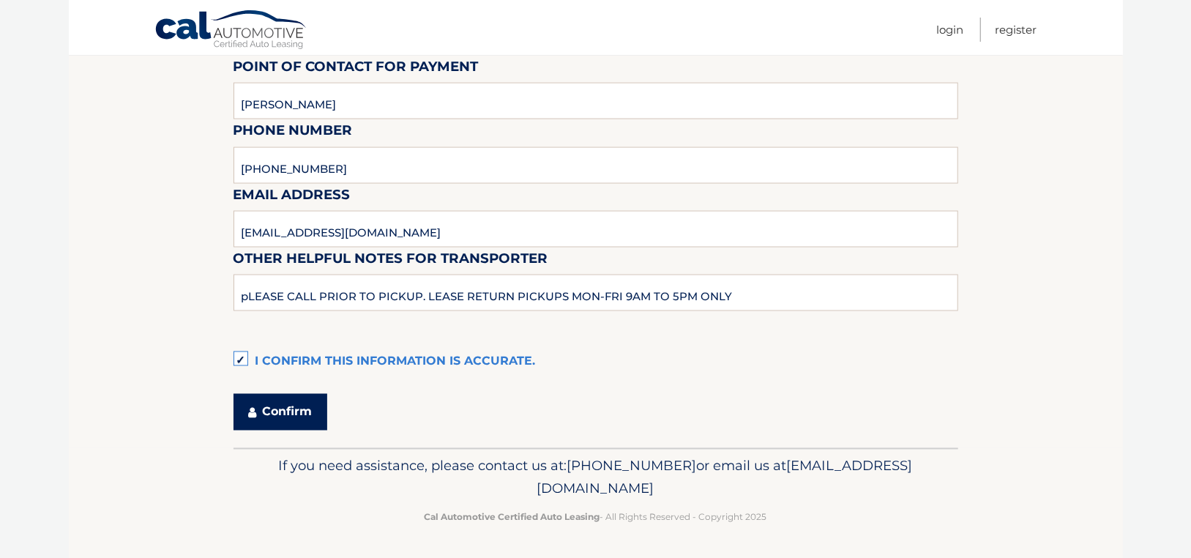 The height and width of the screenshot is (558, 1191). Describe the element at coordinates (231, 31) in the screenshot. I see `a: Cal Automotive` at that location.